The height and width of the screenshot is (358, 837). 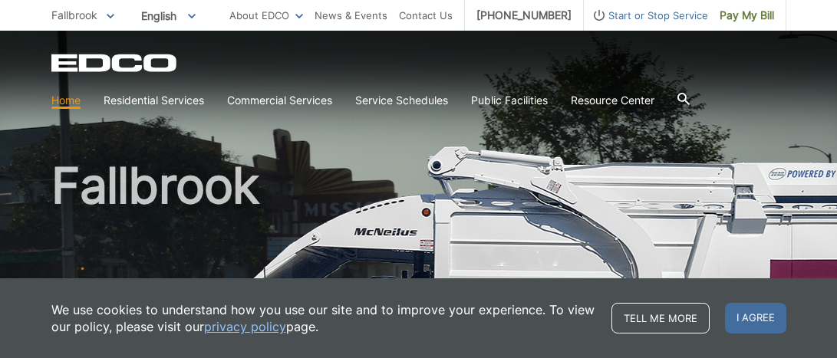 I want to click on span: Fallbrook, so click(x=74, y=15).